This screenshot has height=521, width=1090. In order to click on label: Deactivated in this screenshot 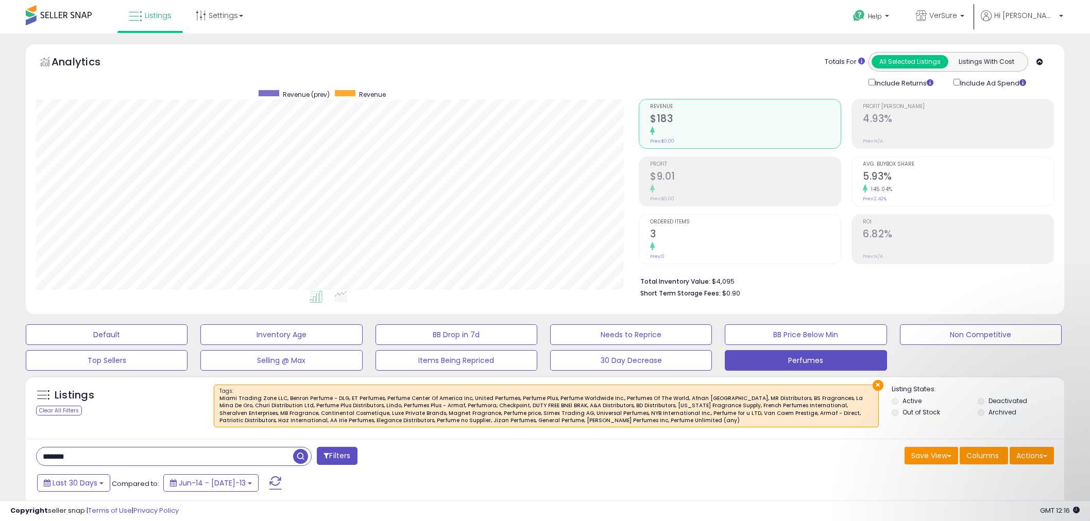, I will do `click(1007, 401)`.